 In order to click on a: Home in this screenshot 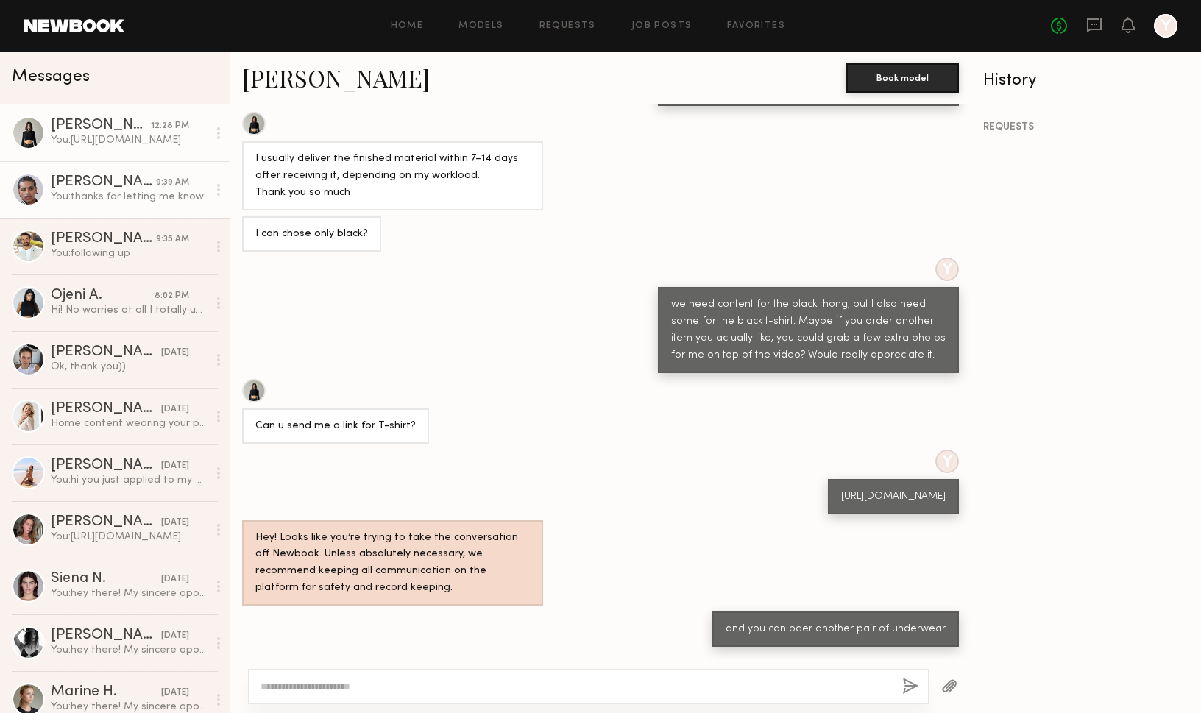, I will do `click(407, 26)`.